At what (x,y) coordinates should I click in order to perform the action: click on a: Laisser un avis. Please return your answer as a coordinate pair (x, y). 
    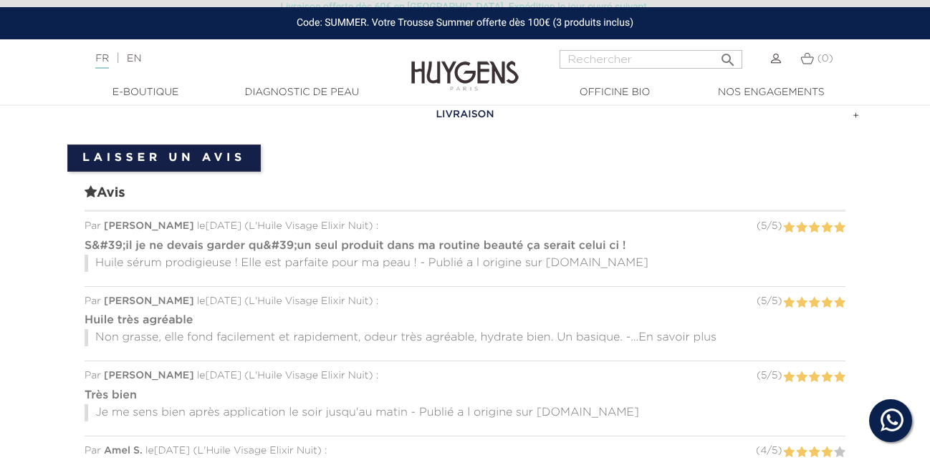
    Looking at the image, I should click on (164, 158).